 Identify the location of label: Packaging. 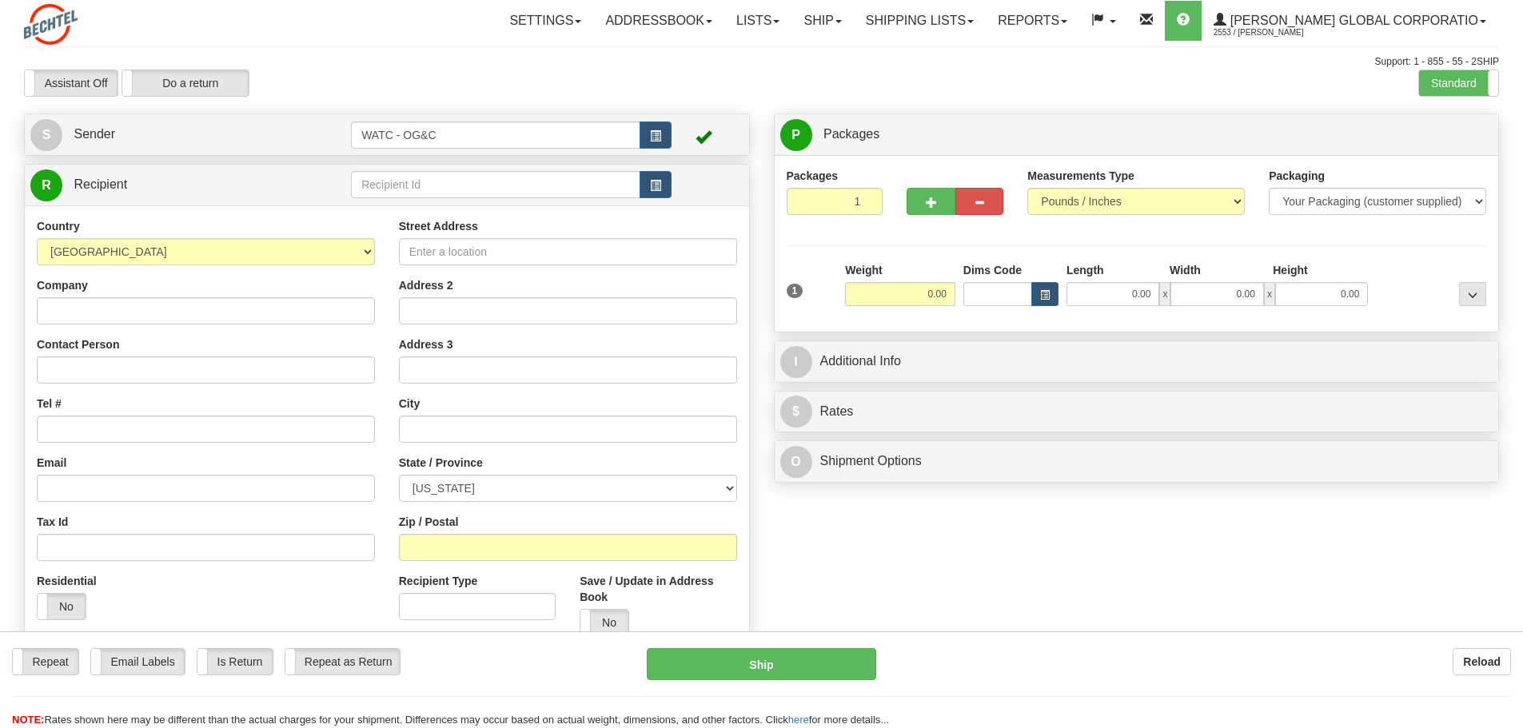
(1297, 176).